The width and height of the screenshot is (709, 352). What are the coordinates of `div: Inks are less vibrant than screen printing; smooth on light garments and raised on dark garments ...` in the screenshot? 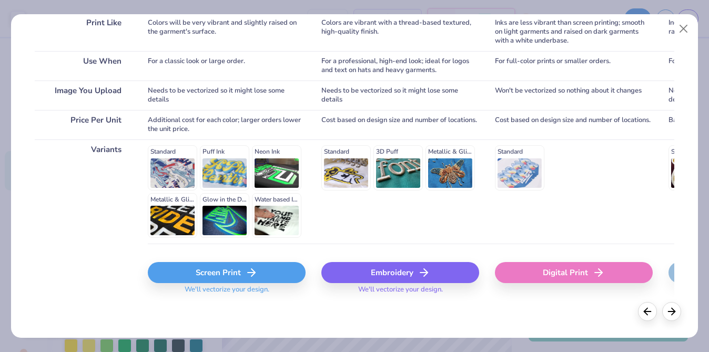 It's located at (574, 32).